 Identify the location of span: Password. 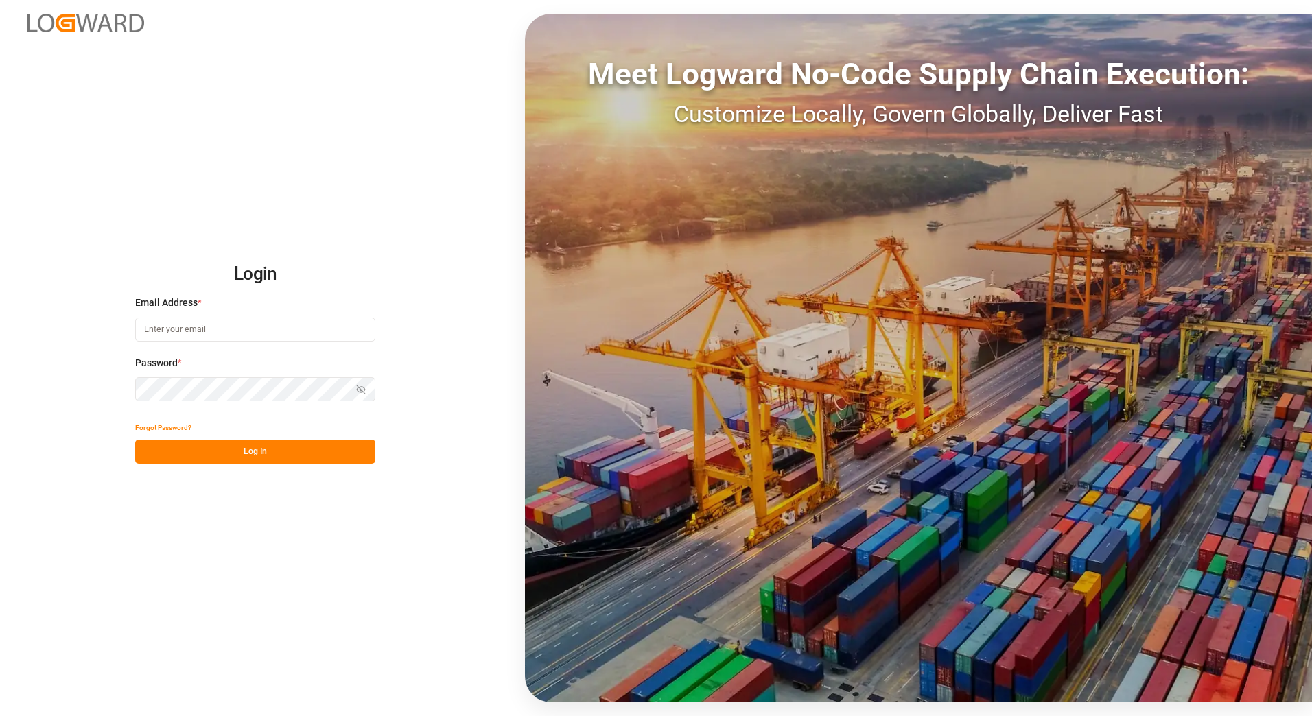
(156, 363).